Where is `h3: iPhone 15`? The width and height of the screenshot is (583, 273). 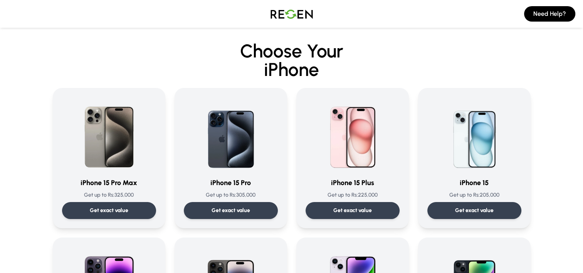
h3: iPhone 15 is located at coordinates (474, 183).